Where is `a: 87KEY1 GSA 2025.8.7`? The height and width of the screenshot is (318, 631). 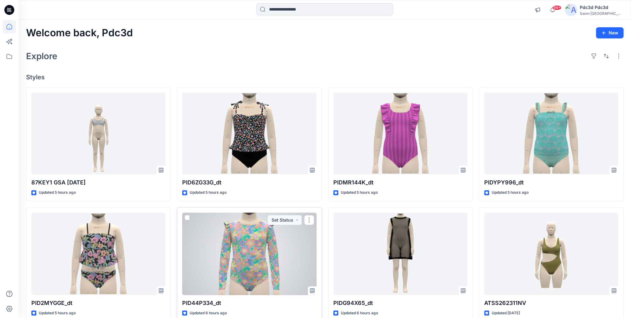 a: 87KEY1 GSA 2025.8.7 is located at coordinates (98, 134).